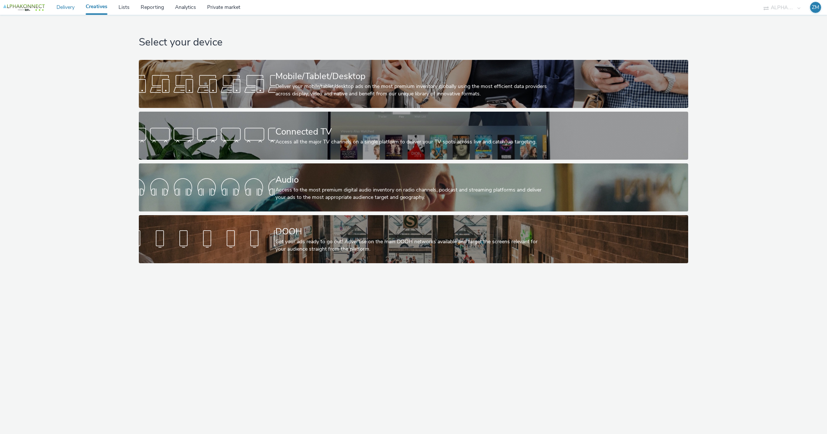 The width and height of the screenshot is (827, 434). What do you see at coordinates (412, 245) in the screenshot?
I see `div: Get your ads ready to go out! Advertise on the main DOOH networks available and target the screen...` at bounding box center [412, 245].